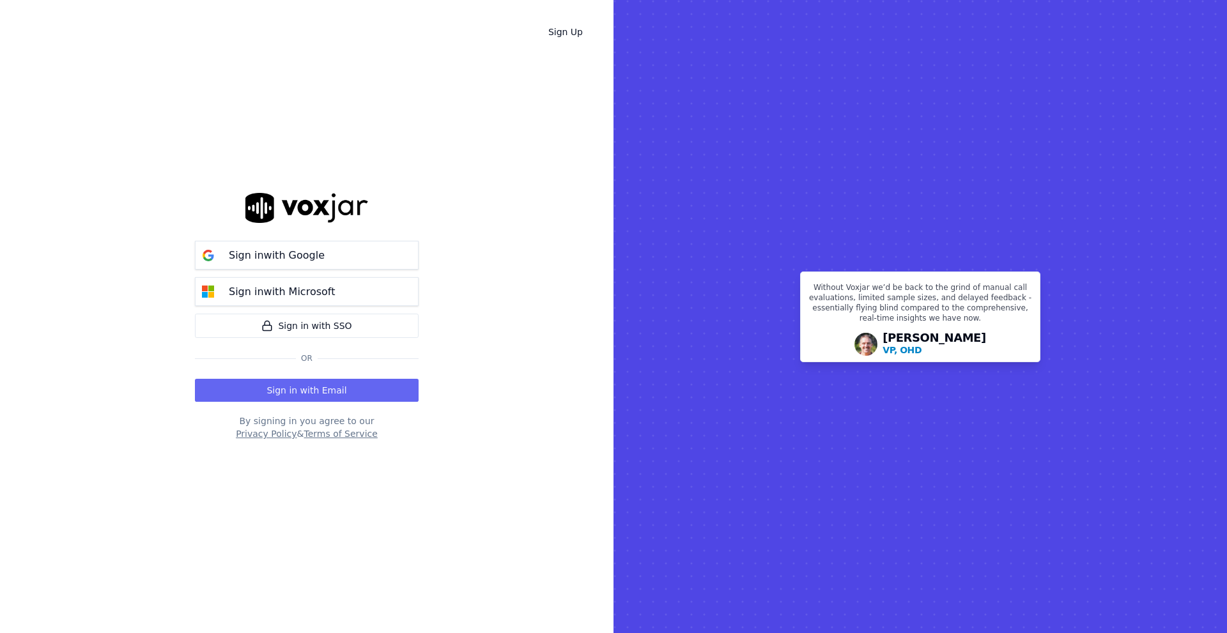 This screenshot has height=633, width=1227. I want to click on p: VP, OHD, so click(902, 350).